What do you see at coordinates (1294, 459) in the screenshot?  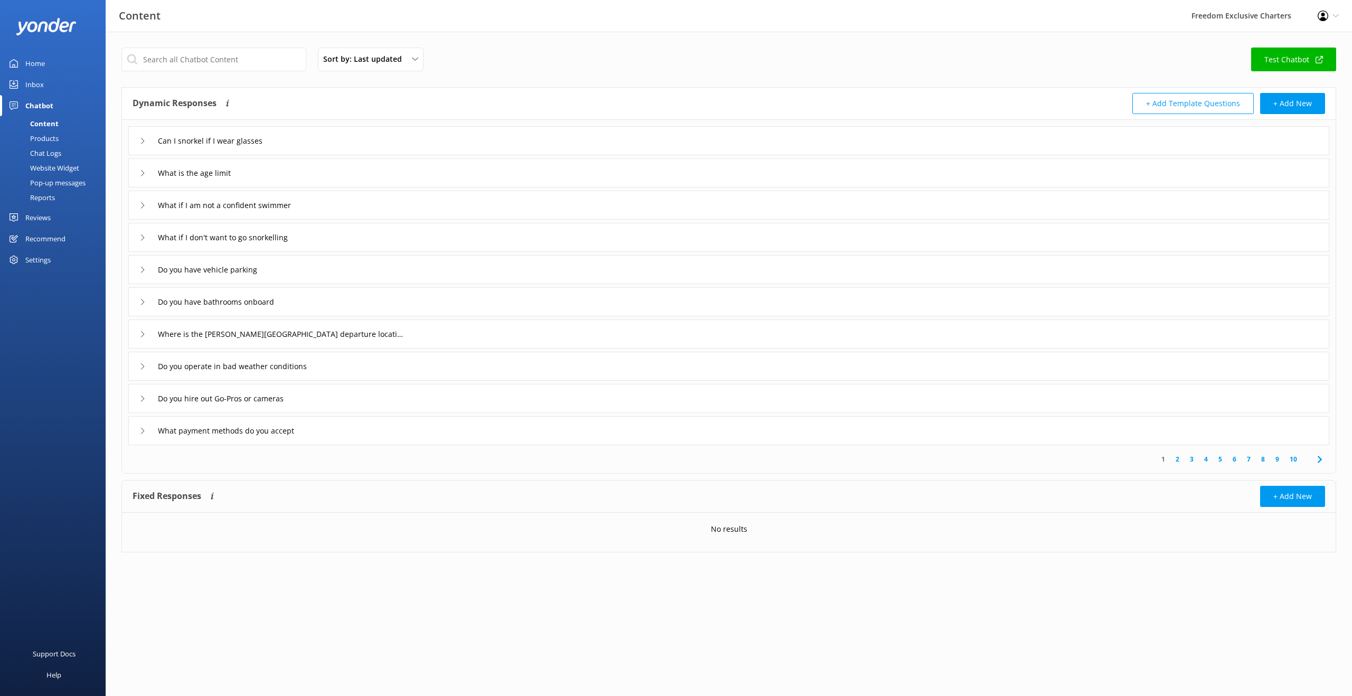 I see `a: 10` at bounding box center [1294, 459].